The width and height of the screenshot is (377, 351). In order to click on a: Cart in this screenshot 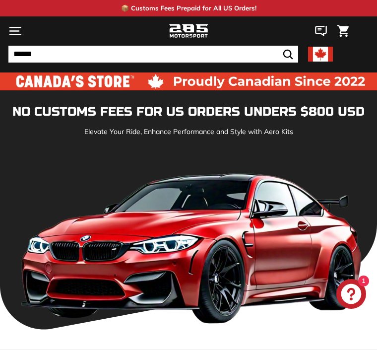, I will do `click(343, 31)`.